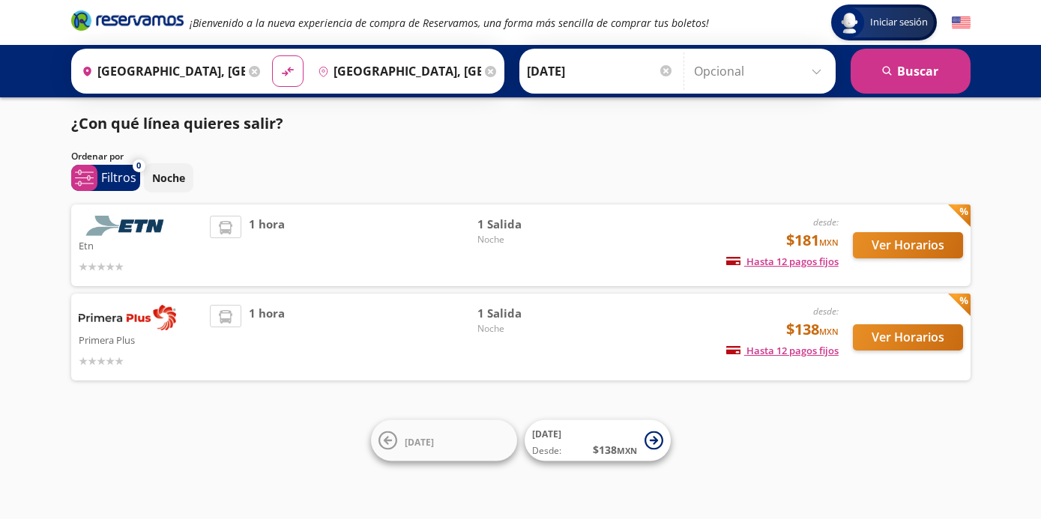 This screenshot has width=1041, height=519. I want to click on button: English, so click(960, 22).